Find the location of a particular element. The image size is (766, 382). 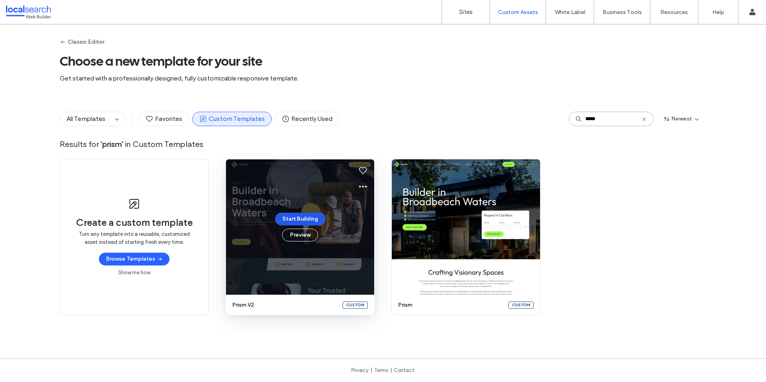

button: Favorites is located at coordinates (164, 119).